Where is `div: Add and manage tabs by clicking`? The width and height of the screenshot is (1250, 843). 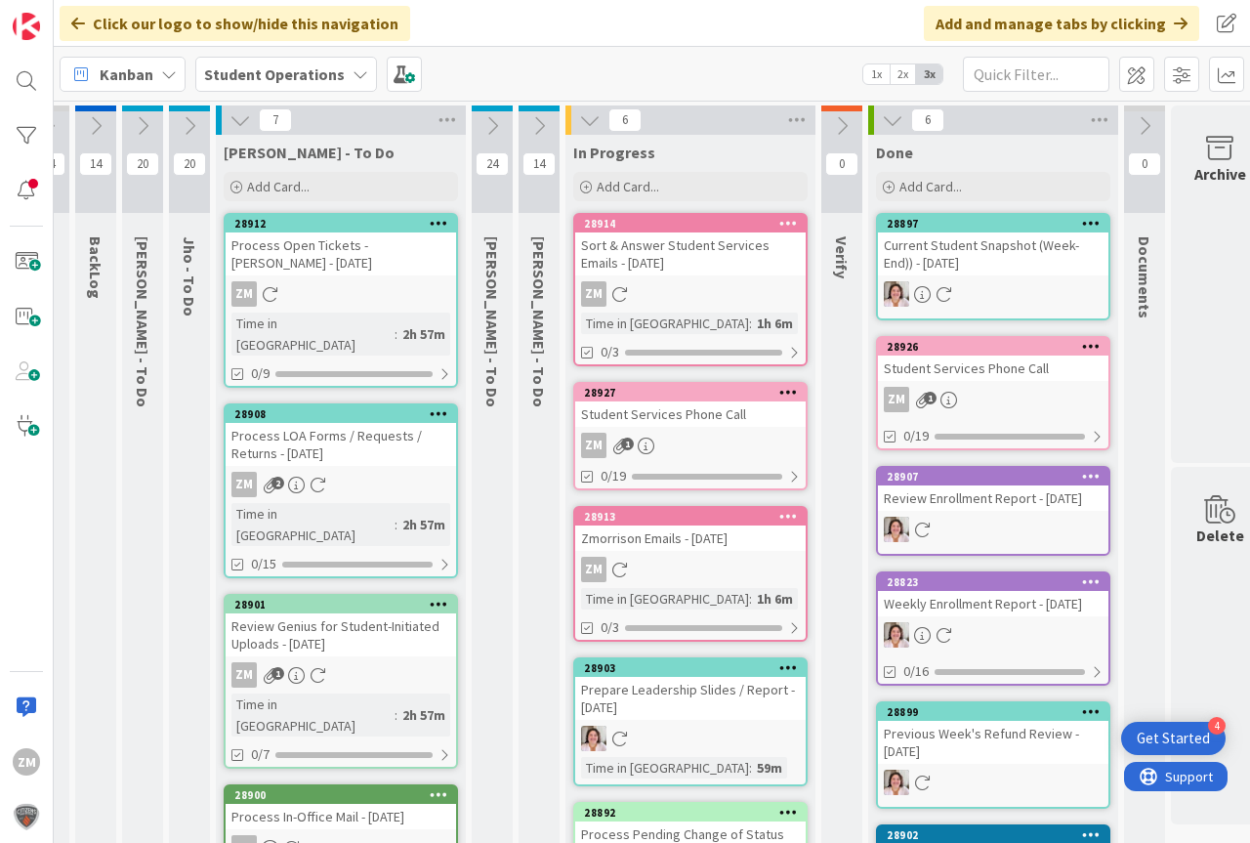 div: Add and manage tabs by clicking is located at coordinates (1062, 23).